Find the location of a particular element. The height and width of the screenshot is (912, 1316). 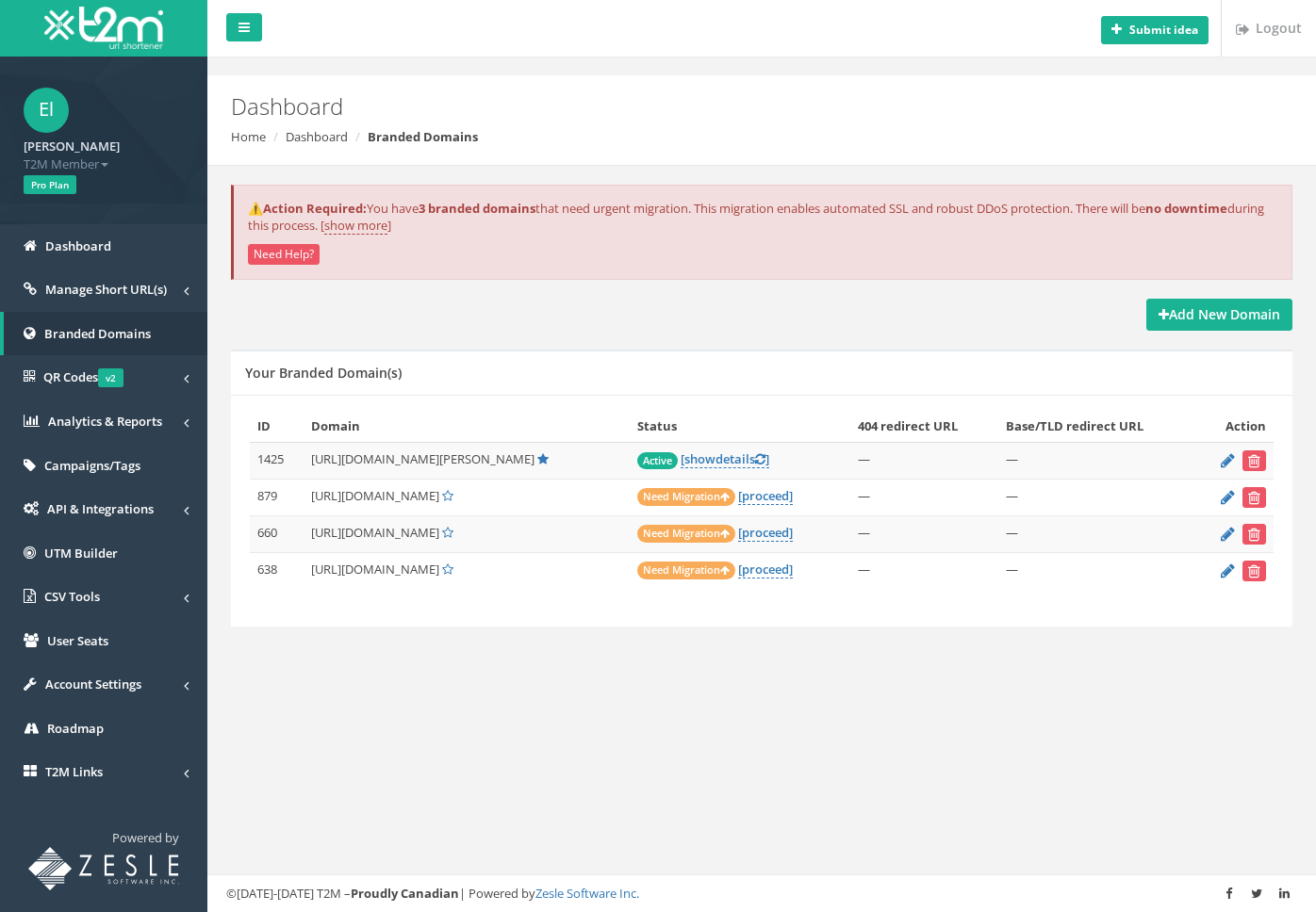

span: show is located at coordinates (700, 459).